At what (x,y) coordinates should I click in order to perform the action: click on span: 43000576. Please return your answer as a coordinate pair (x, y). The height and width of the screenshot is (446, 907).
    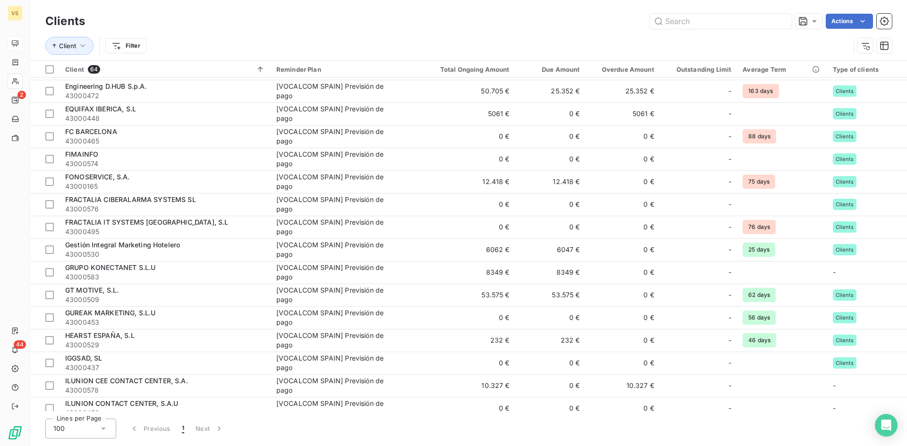
    Looking at the image, I should click on (165, 209).